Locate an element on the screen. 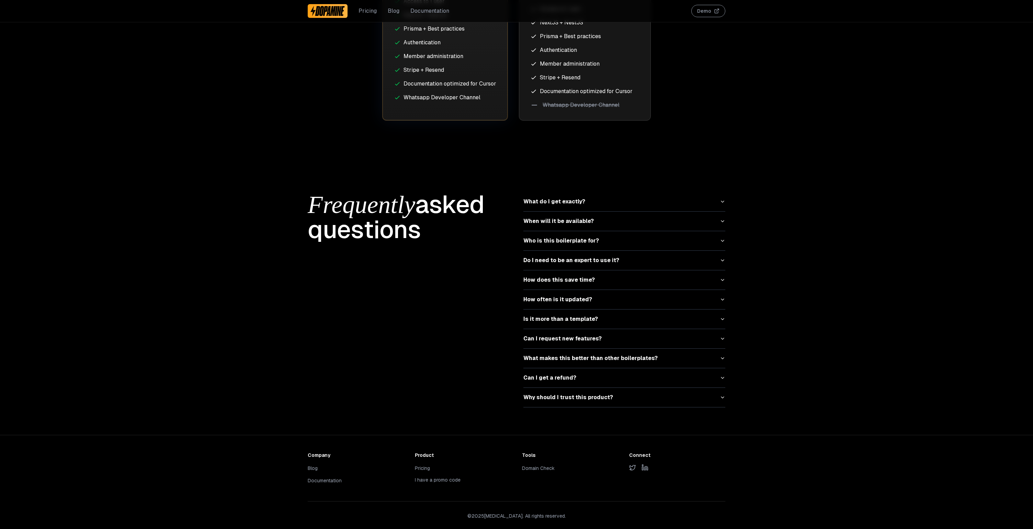 The width and height of the screenshot is (1033, 529). button: What makes this better than other boilerplates? is located at coordinates (624, 358).